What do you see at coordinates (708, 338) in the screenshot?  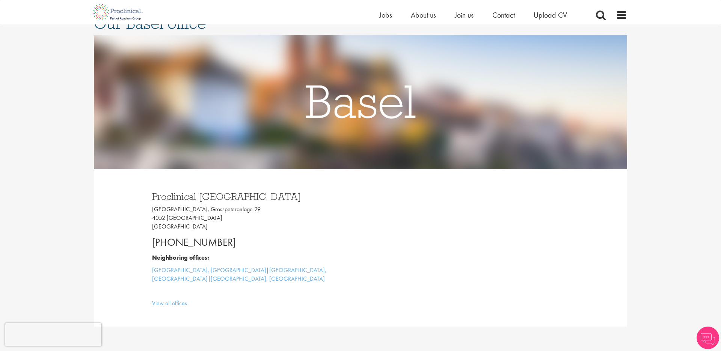 I see `img: Chatbot` at bounding box center [708, 338].